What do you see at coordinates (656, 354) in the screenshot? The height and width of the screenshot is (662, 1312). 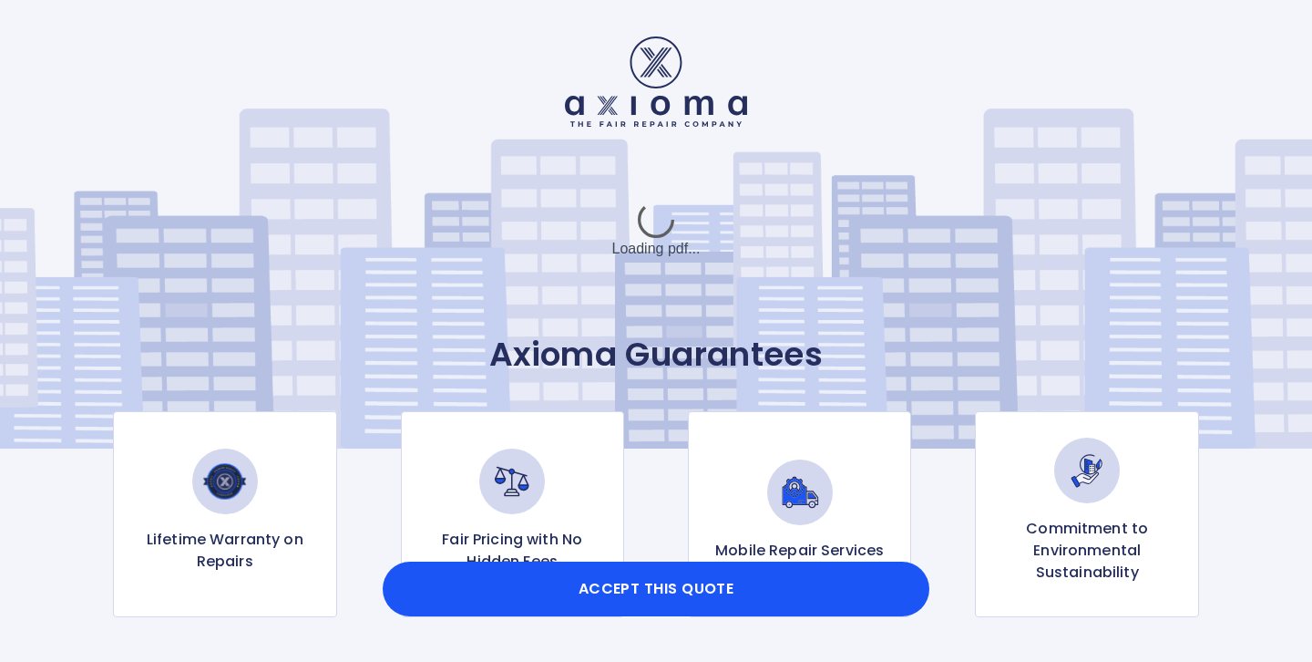 I see `p: Axioma Guarantees` at bounding box center [656, 354].